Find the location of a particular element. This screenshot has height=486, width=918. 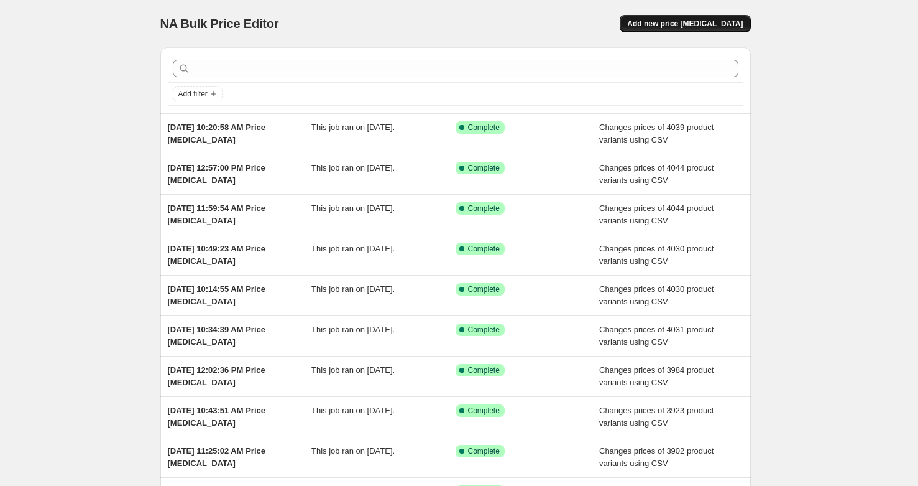

button: Add filter is located at coordinates (198, 94).